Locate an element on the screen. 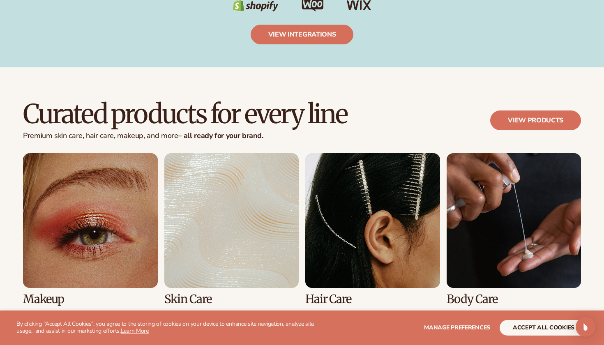 Image resolution: width=604 pixels, height=345 pixels. div: 3 / 8 is located at coordinates (373, 229).